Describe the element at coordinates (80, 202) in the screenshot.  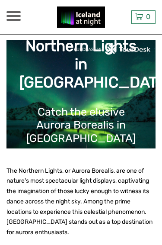
I see `span: The Northern Lights, or Aurora Borealis, are one of nature's most spectacular light displays, cap...` at that location.